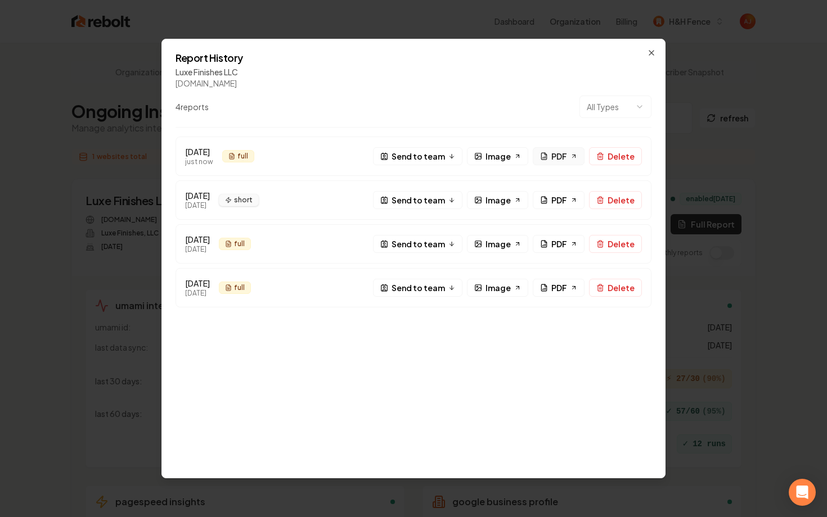 The height and width of the screenshot is (517, 827). I want to click on h2: Report History, so click(413, 58).